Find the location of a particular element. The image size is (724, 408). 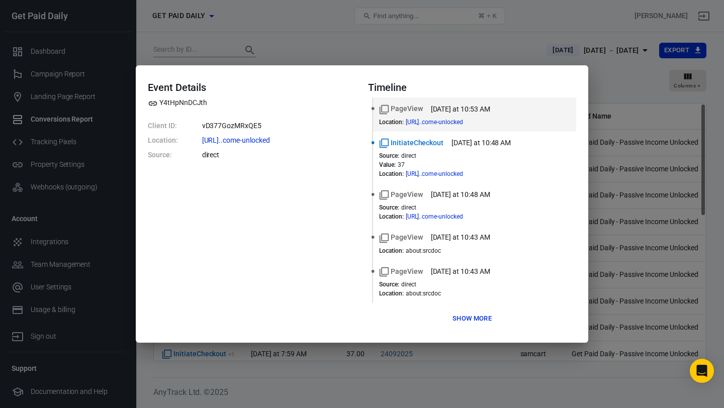

dd: direct is located at coordinates (279, 155).